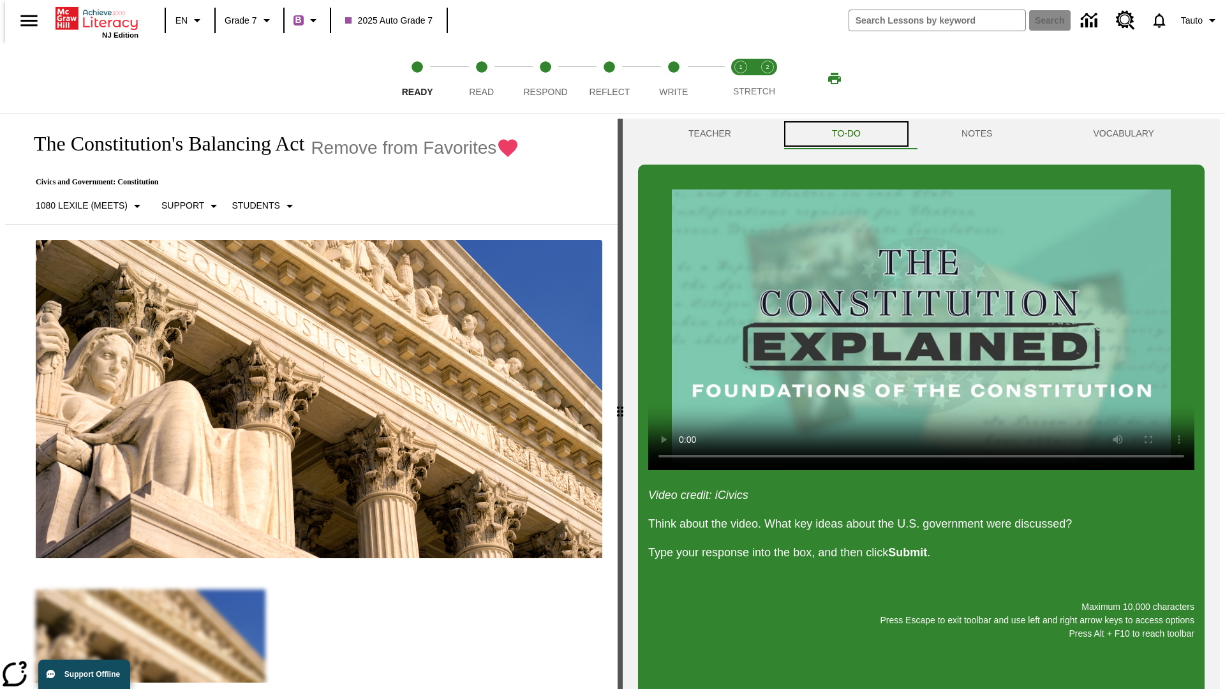 The image size is (1225, 689). Describe the element at coordinates (264, 206) in the screenshot. I see `button: Select Student` at that location.